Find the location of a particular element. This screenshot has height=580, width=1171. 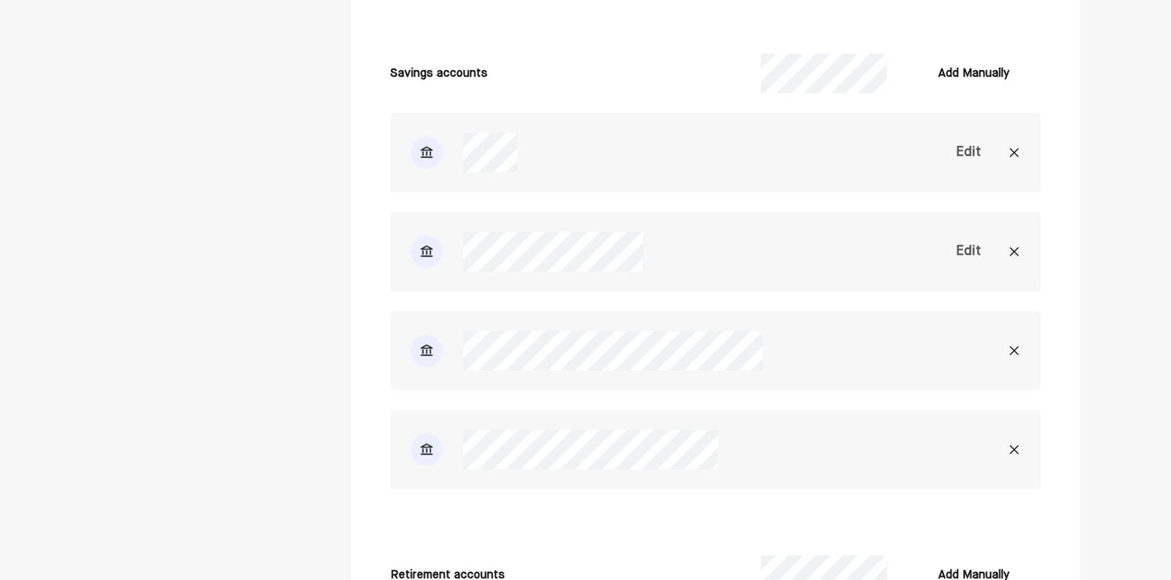

div: Savings accounts is located at coordinates (553, 73).